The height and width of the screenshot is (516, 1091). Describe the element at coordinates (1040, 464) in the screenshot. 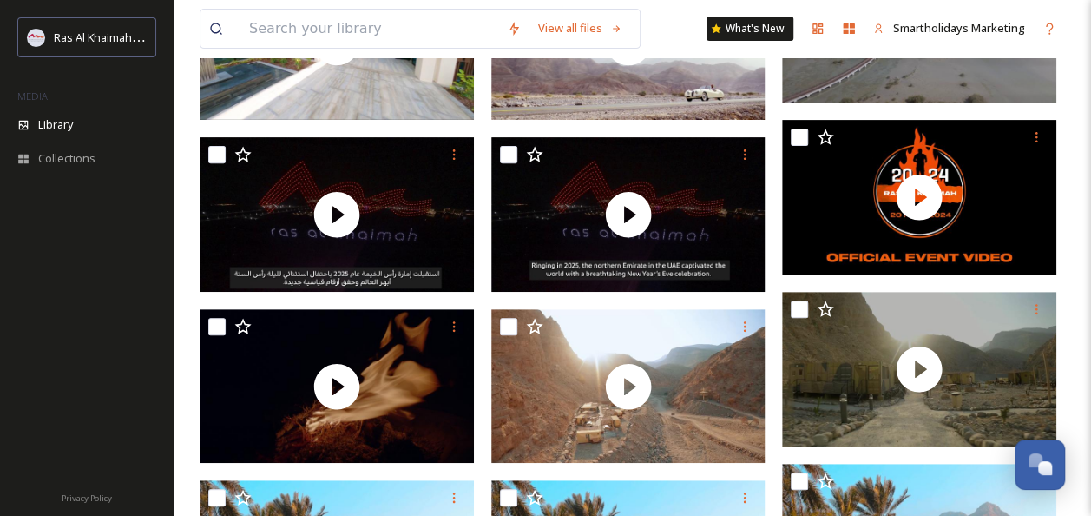

I see `button: Open Chat` at that location.